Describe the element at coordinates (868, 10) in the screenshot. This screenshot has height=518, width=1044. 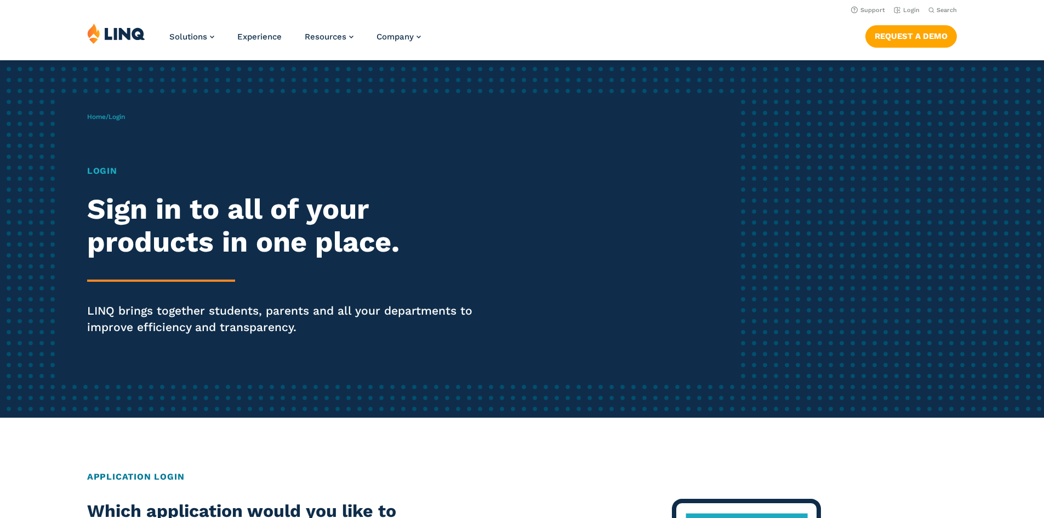
I see `a: Support` at that location.